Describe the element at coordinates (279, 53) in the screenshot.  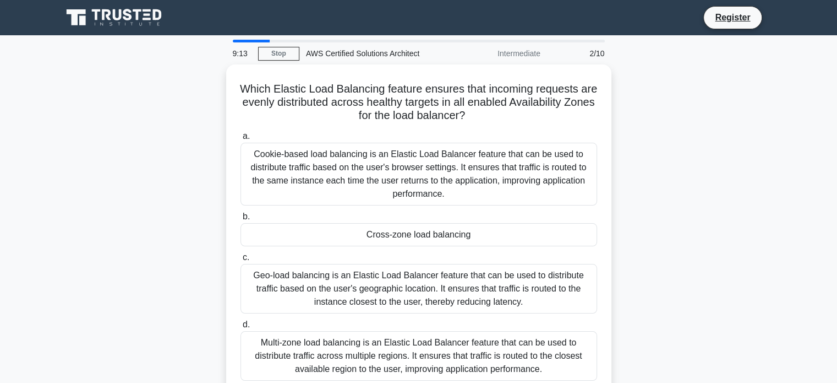
I see `a: Stop` at that location.